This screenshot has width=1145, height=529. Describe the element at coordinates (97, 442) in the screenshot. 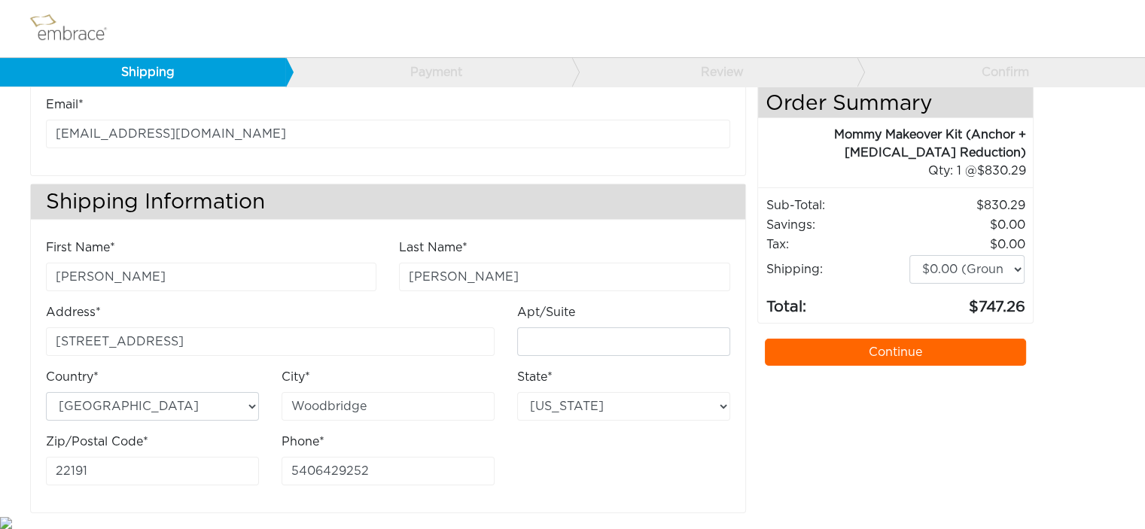

I see `label: Zip/Postal Code*` at that location.